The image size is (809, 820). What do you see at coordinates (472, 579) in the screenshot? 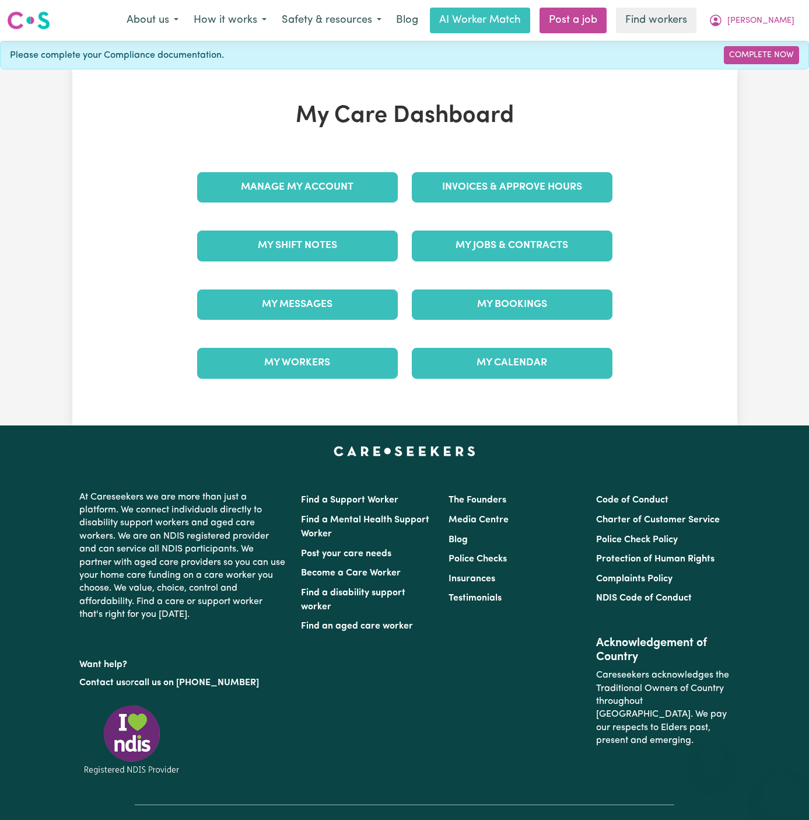
I see `a: Insurances` at bounding box center [472, 579].